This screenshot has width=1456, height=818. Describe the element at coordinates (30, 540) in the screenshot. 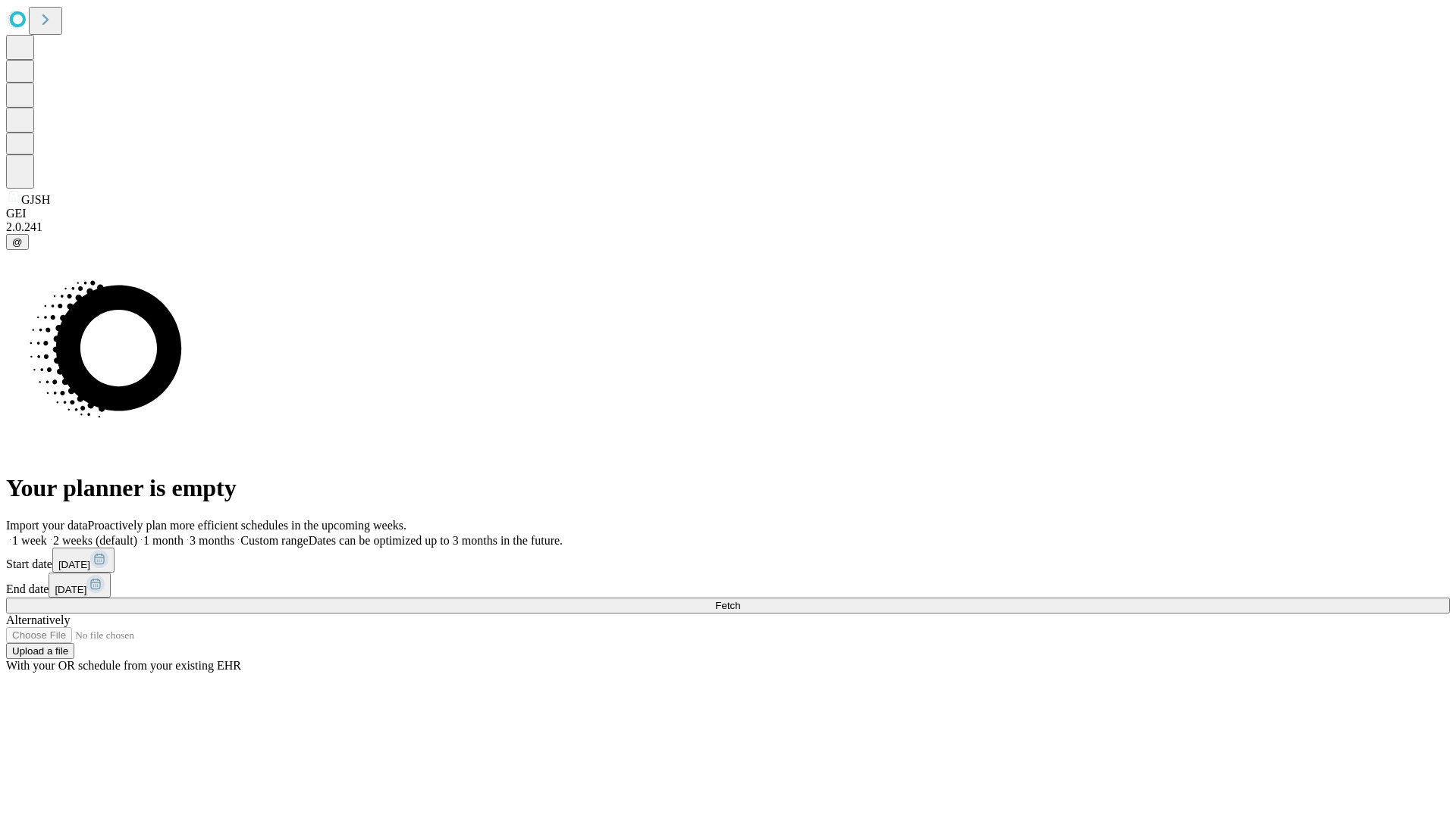

I see `span: 1 week` at that location.